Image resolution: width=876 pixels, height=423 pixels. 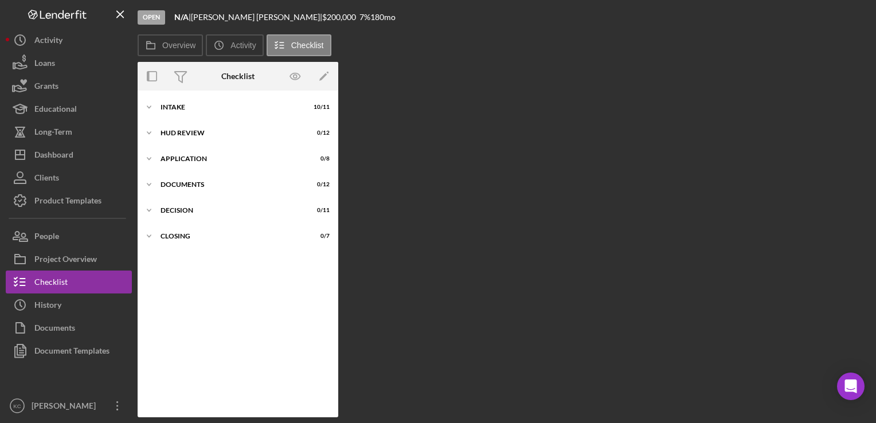 I want to click on div: 0 / 8, so click(x=319, y=159).